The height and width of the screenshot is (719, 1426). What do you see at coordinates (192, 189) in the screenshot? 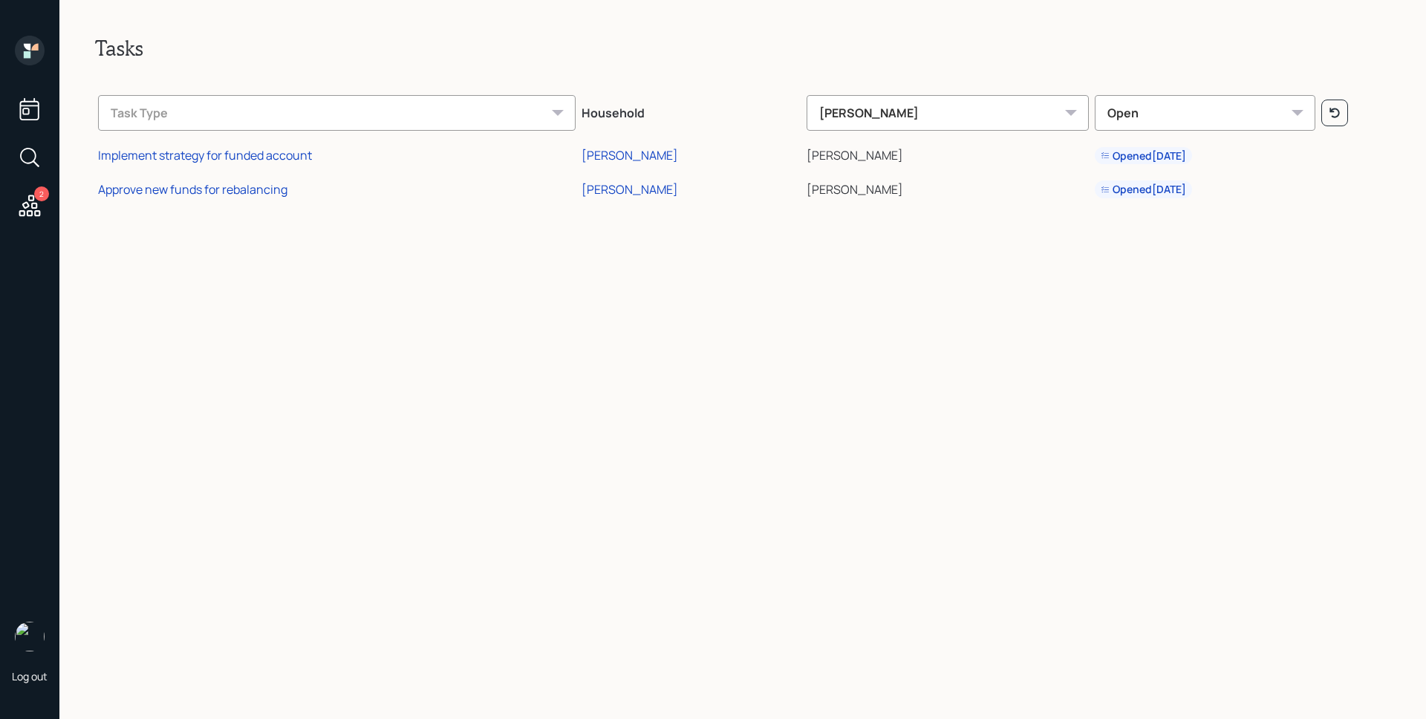
I see `div: Approve new funds for rebalancing` at bounding box center [192, 189].